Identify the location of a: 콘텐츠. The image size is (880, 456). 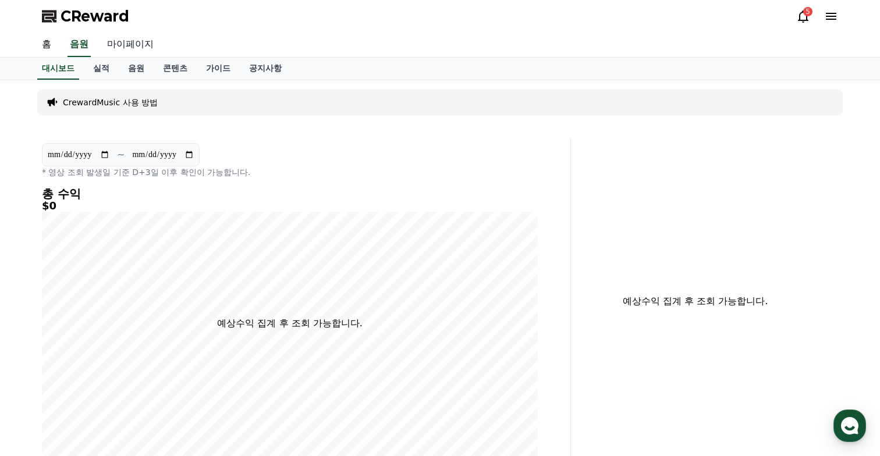
(175, 69).